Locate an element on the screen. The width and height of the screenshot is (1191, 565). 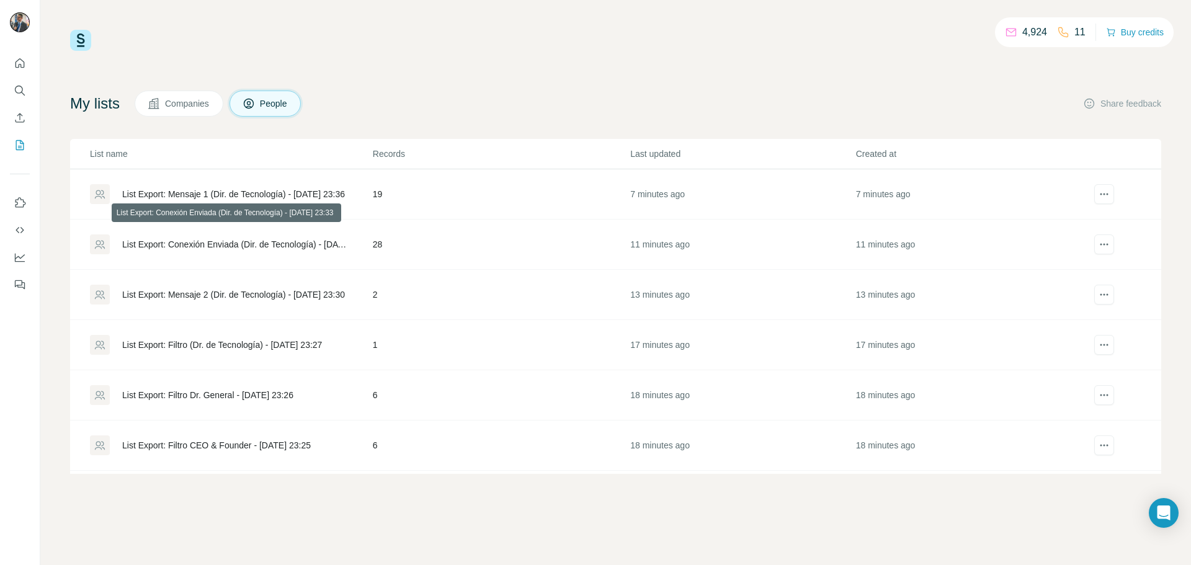
td: 19 is located at coordinates (501, 194).